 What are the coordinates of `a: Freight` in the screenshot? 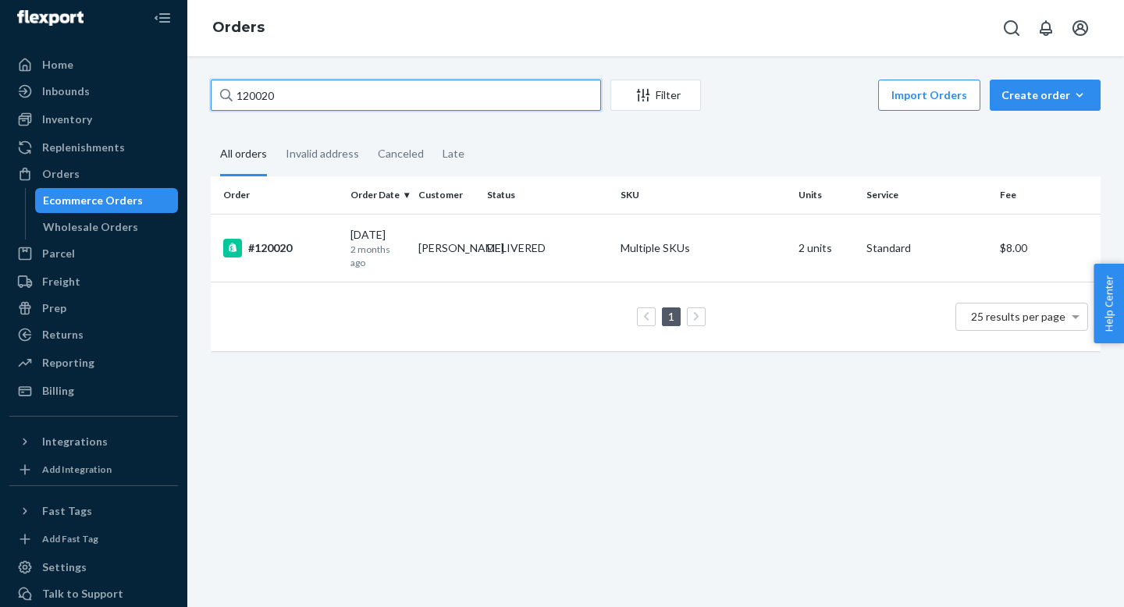 It's located at (94, 282).